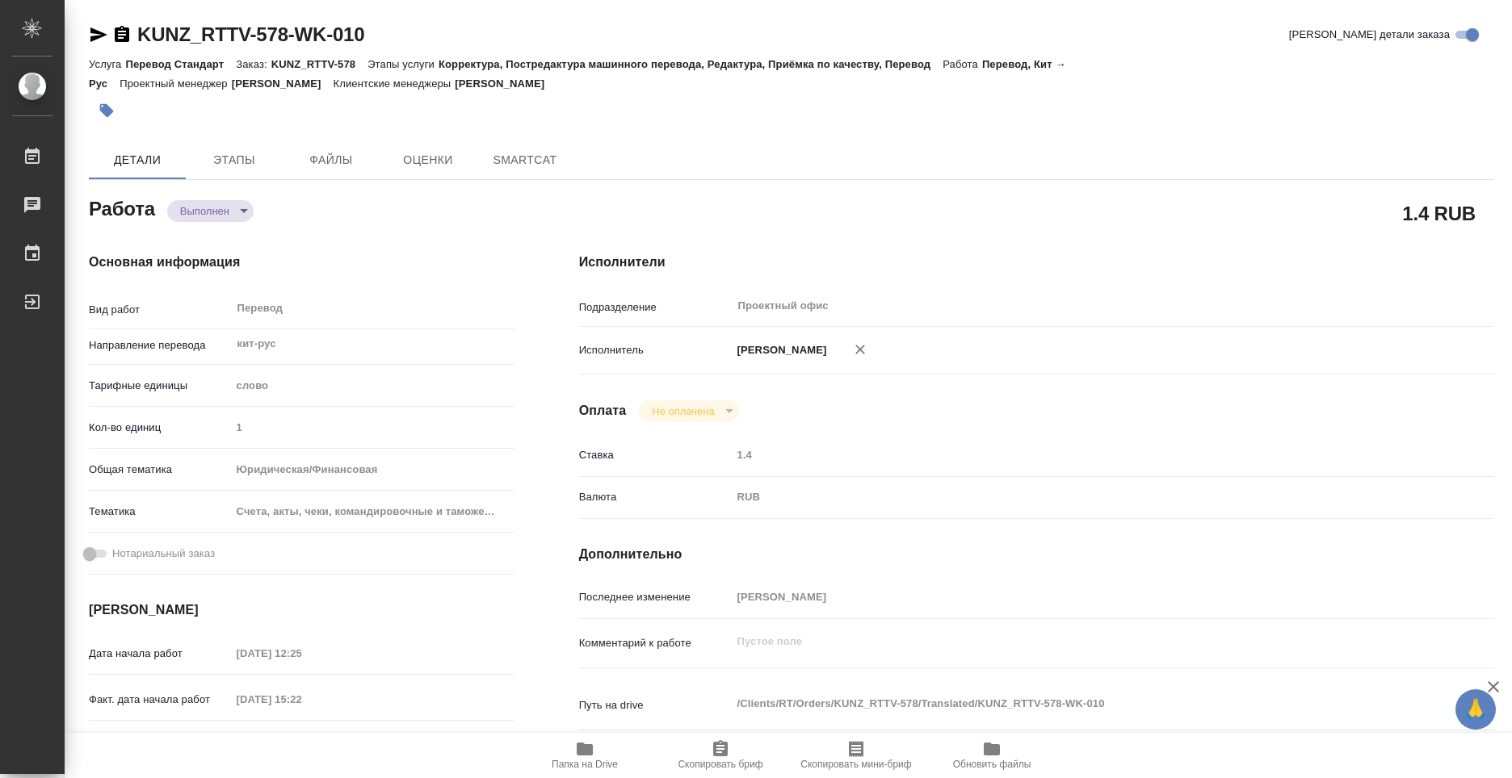  I want to click on button: Папка на Drive, so click(585, 756).